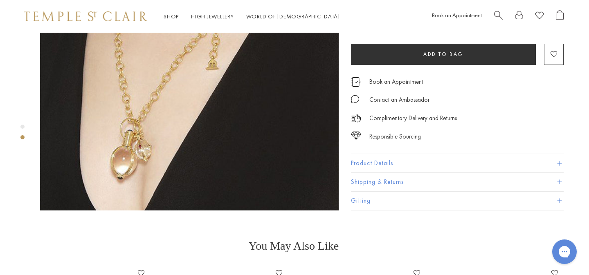  Describe the element at coordinates (498, 16) in the screenshot. I see `a: Search` at that location.